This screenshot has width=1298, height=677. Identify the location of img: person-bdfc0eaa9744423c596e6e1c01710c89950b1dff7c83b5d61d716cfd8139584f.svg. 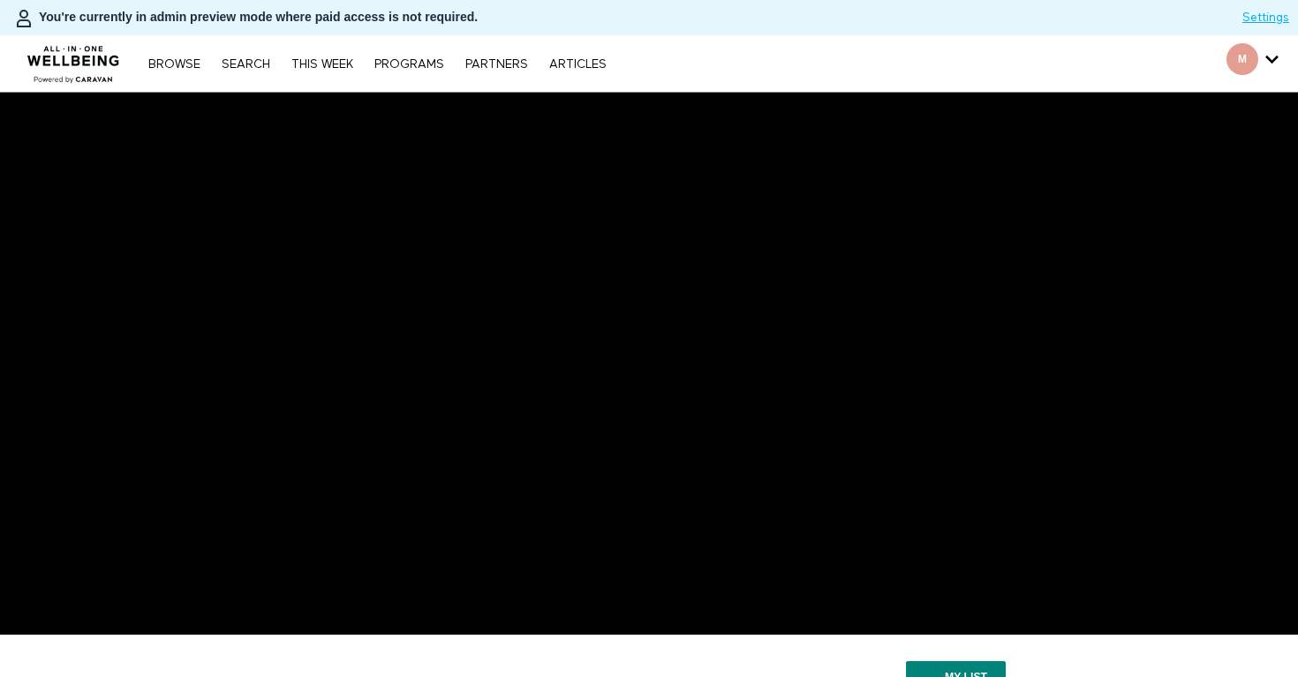
(24, 19).